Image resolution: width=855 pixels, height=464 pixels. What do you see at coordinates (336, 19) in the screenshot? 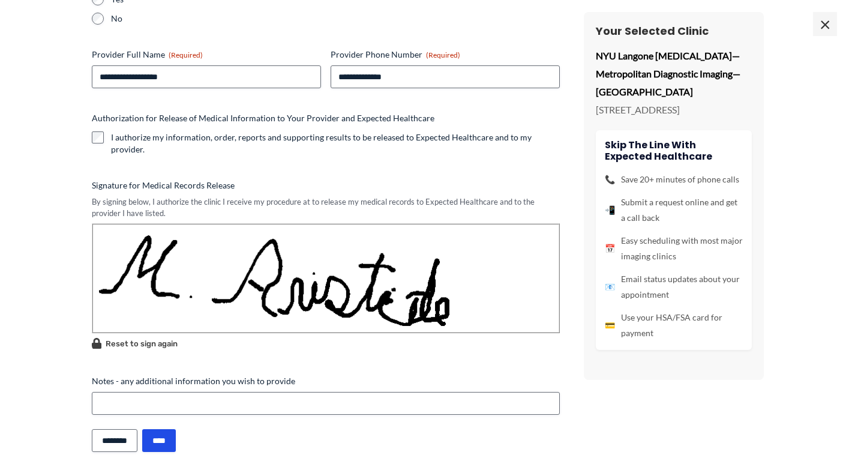
I see `label: No` at bounding box center [336, 19].